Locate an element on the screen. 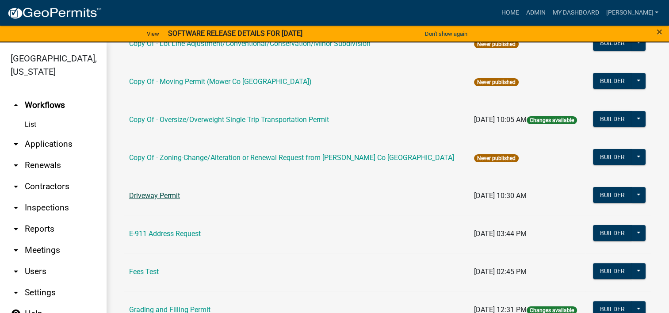 Image resolution: width=669 pixels, height=313 pixels. a: Admin is located at coordinates (536, 13).